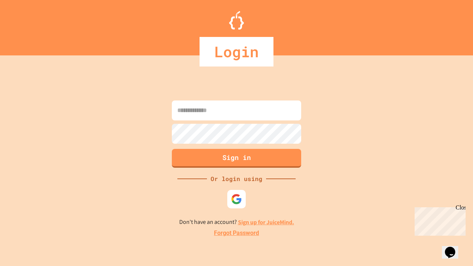 This screenshot has width=473, height=266. I want to click on div: Or login using, so click(237, 179).